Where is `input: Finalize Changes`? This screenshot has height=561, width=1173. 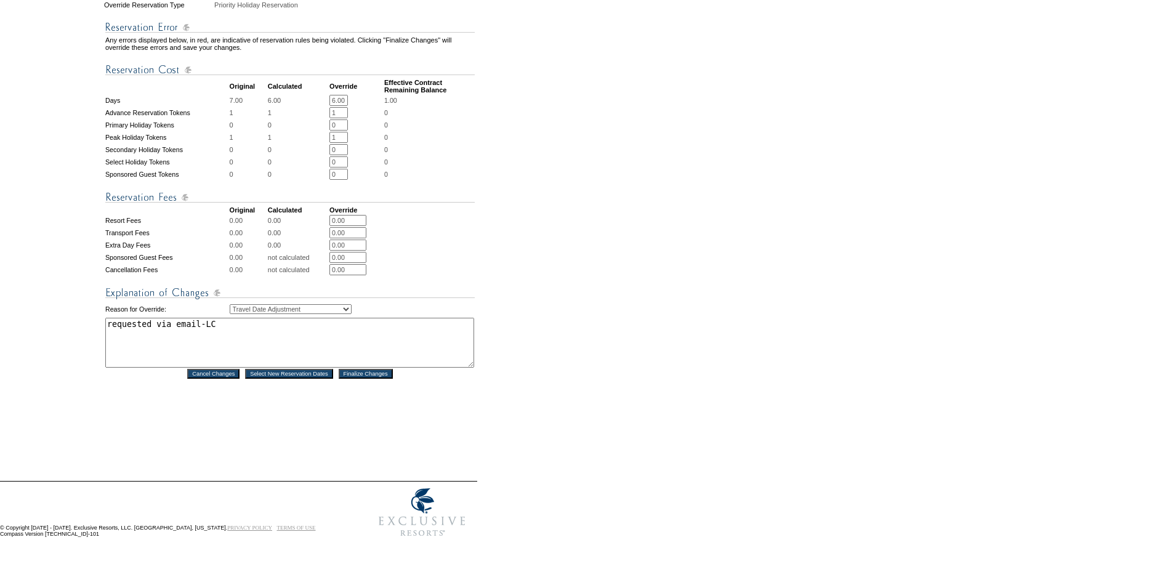 input: Finalize Changes is located at coordinates (366, 374).